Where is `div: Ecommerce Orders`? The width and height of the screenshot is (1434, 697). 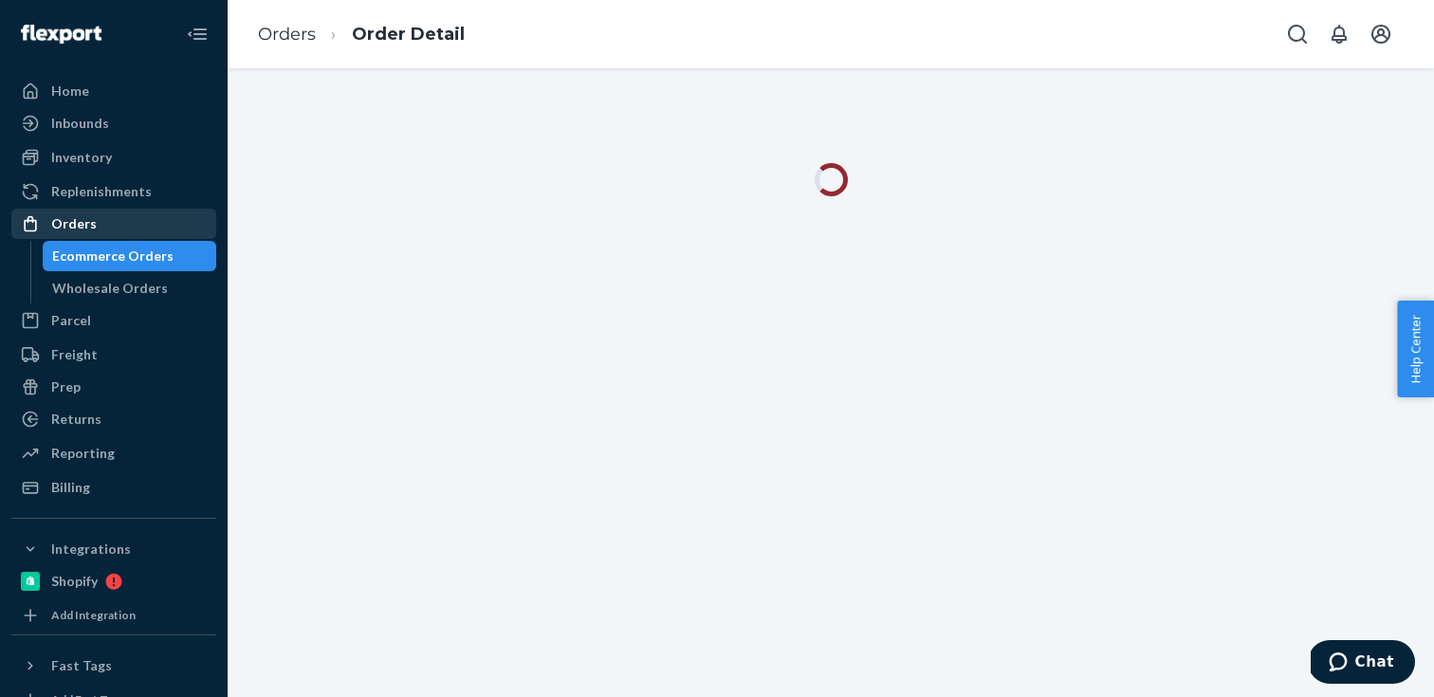 div: Ecommerce Orders is located at coordinates (113, 256).